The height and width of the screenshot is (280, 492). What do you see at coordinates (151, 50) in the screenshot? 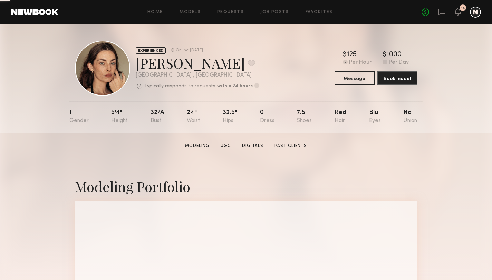
I see `div: EXPERIENCED` at bounding box center [151, 50].